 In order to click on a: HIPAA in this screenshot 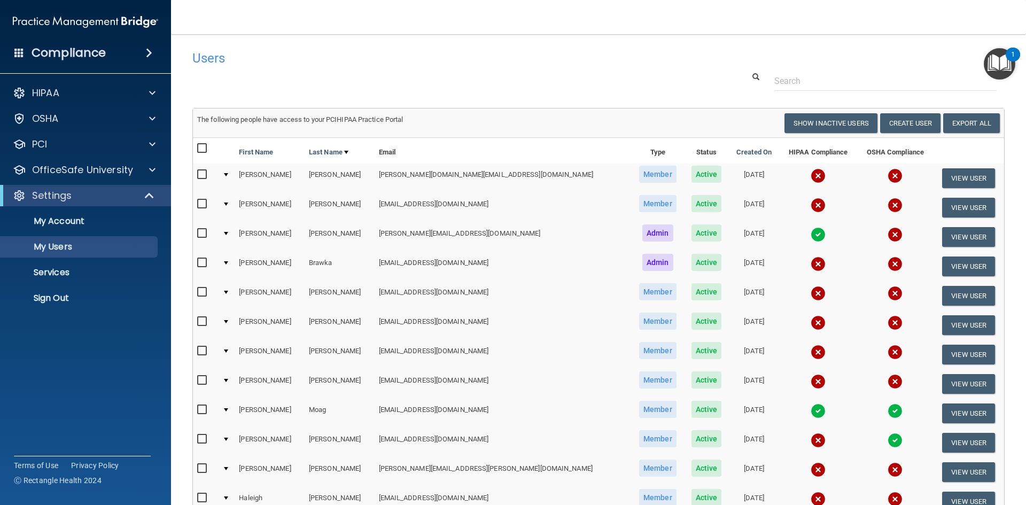, I will do `click(84, 93)`.